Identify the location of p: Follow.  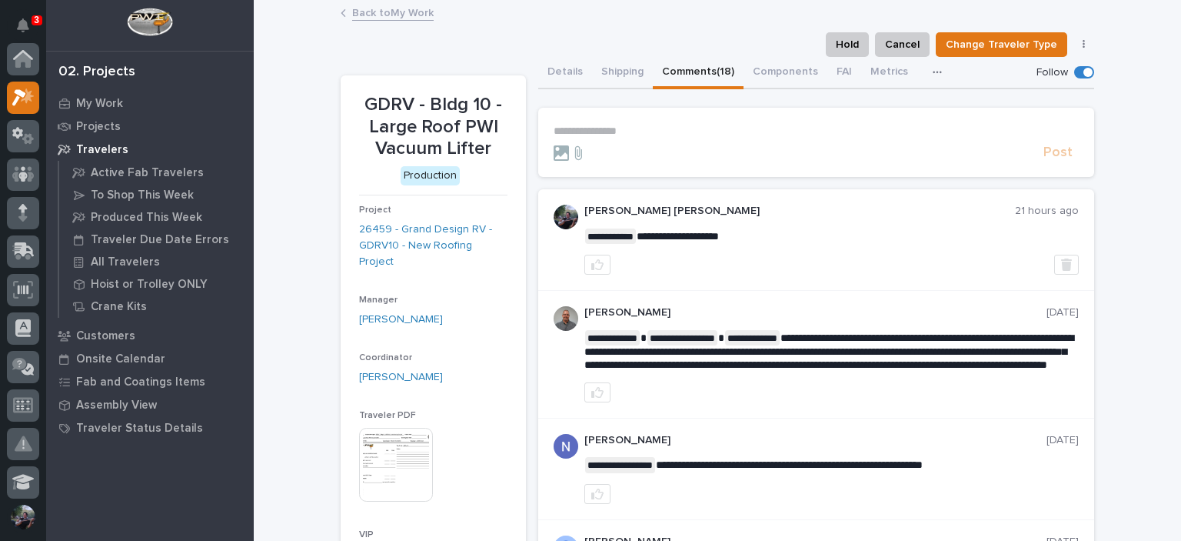
(1052, 72).